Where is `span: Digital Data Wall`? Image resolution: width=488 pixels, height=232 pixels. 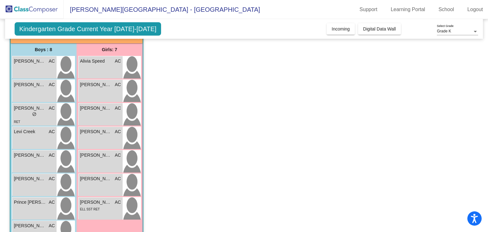
span: Digital Data Wall is located at coordinates (380, 29).